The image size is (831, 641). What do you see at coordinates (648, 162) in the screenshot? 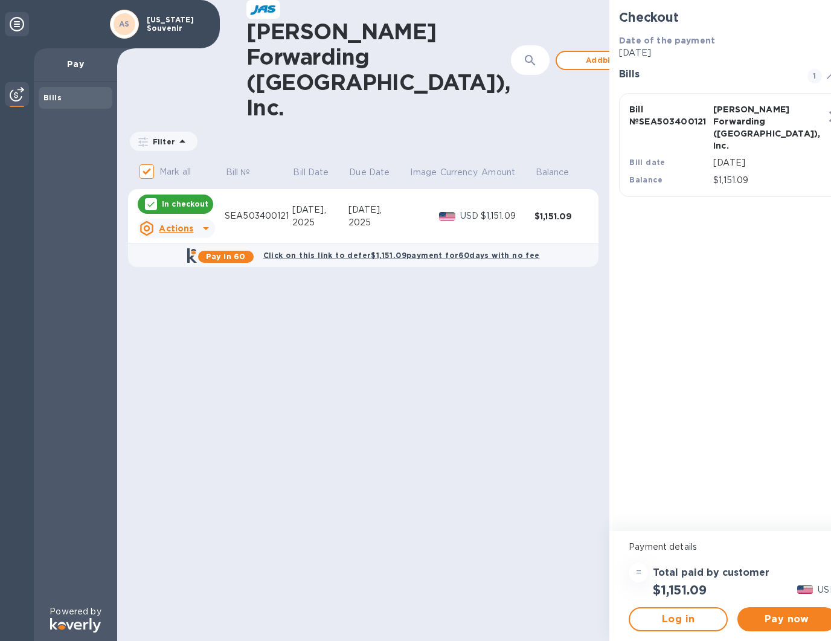
I see `b: Bill date` at bounding box center [648, 162].